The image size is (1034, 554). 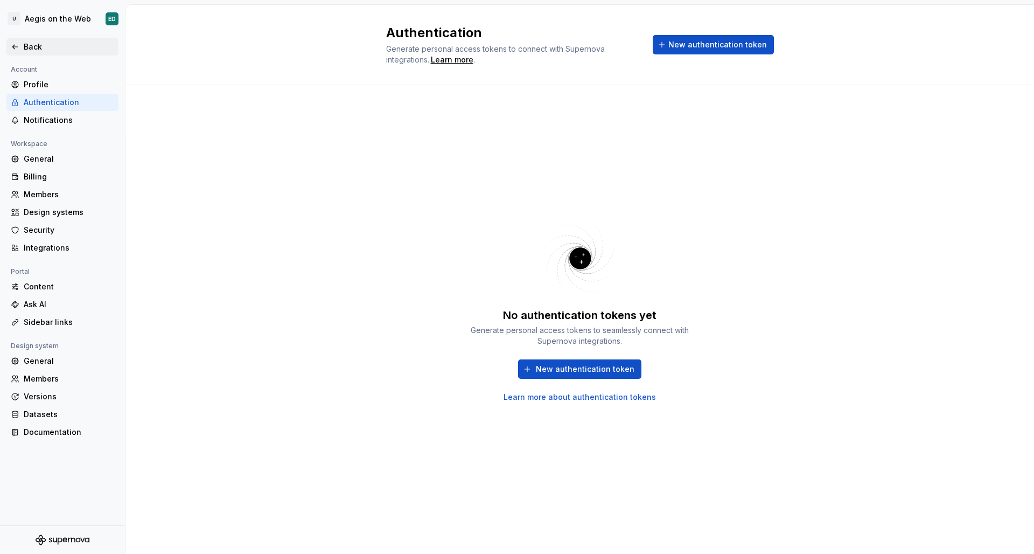 What do you see at coordinates (62, 304) in the screenshot?
I see `a: Ask AI` at bounding box center [62, 304].